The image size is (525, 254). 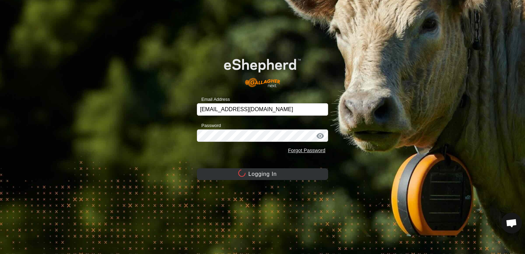 I want to click on input: Email Address, so click(x=263, y=109).